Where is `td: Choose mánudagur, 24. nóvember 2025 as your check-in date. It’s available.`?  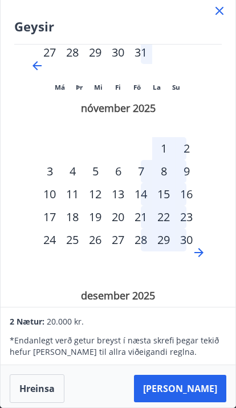
td: Choose mánudagur, 24. nóvember 2025 as your check-in date. It’s available. is located at coordinates (50, 240).